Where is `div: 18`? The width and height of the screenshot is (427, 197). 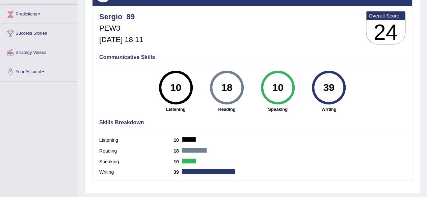
div: 18 is located at coordinates (226, 88).